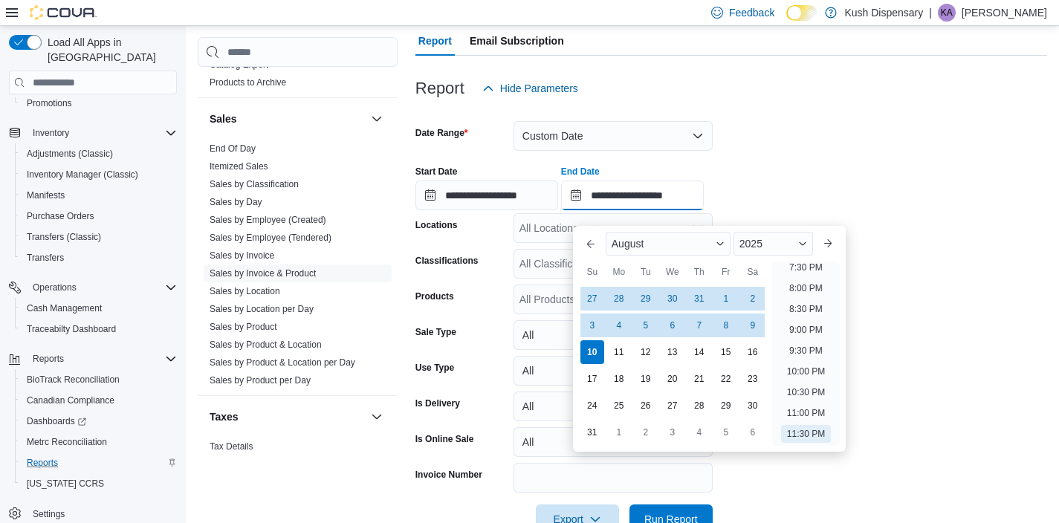 The image size is (1059, 523). Describe the element at coordinates (247, 82) in the screenshot. I see `span: Products to Archive` at that location.